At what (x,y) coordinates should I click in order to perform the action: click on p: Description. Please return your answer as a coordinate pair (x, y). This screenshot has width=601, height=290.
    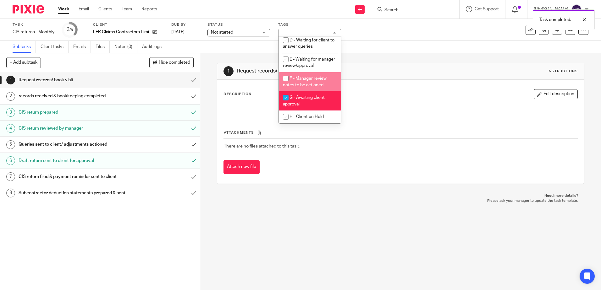
    Looking at the image, I should click on (237, 94).